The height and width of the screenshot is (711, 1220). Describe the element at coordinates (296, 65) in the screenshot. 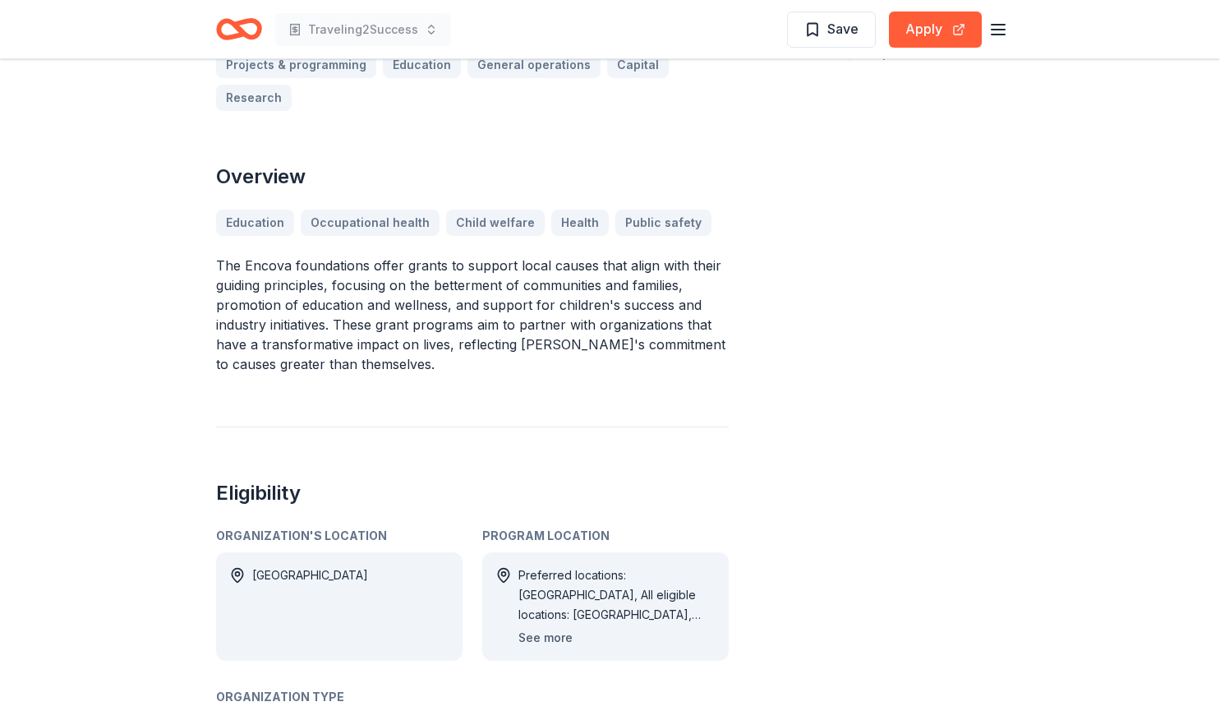

I see `a: Projects & programming` at that location.